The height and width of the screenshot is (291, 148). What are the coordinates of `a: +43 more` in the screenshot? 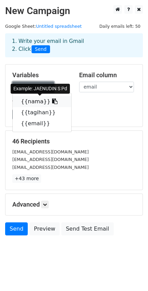 It's located at (27, 178).